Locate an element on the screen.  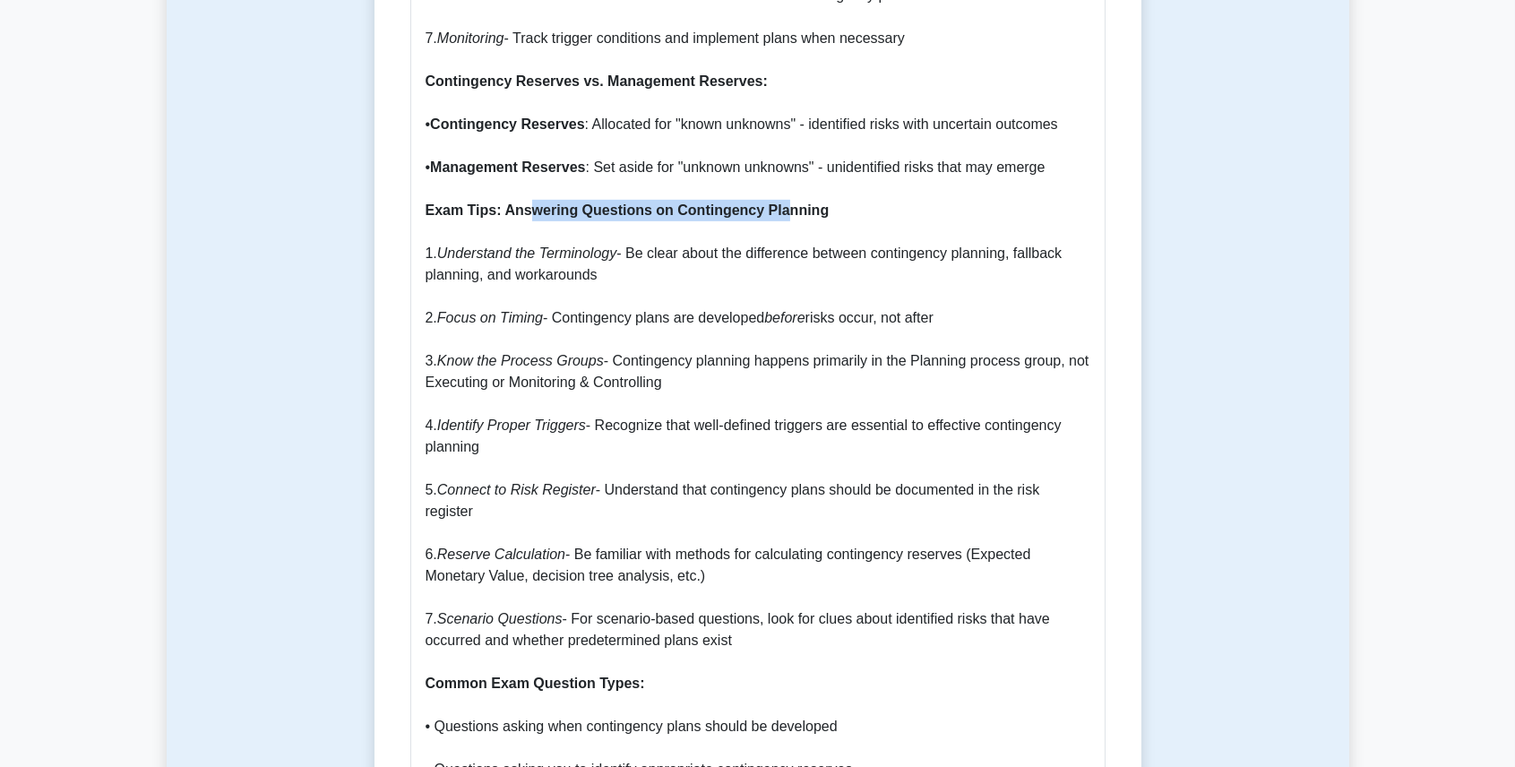
b: Contingency Reserves vs. Management Reserves: is located at coordinates (597, 81).